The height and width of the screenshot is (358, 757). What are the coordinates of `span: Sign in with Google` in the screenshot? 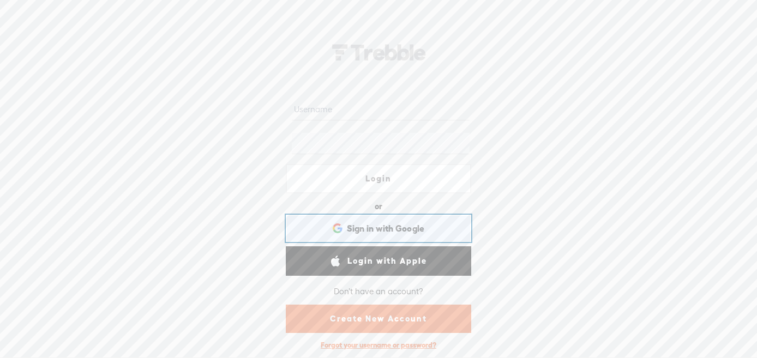 It's located at (385, 228).